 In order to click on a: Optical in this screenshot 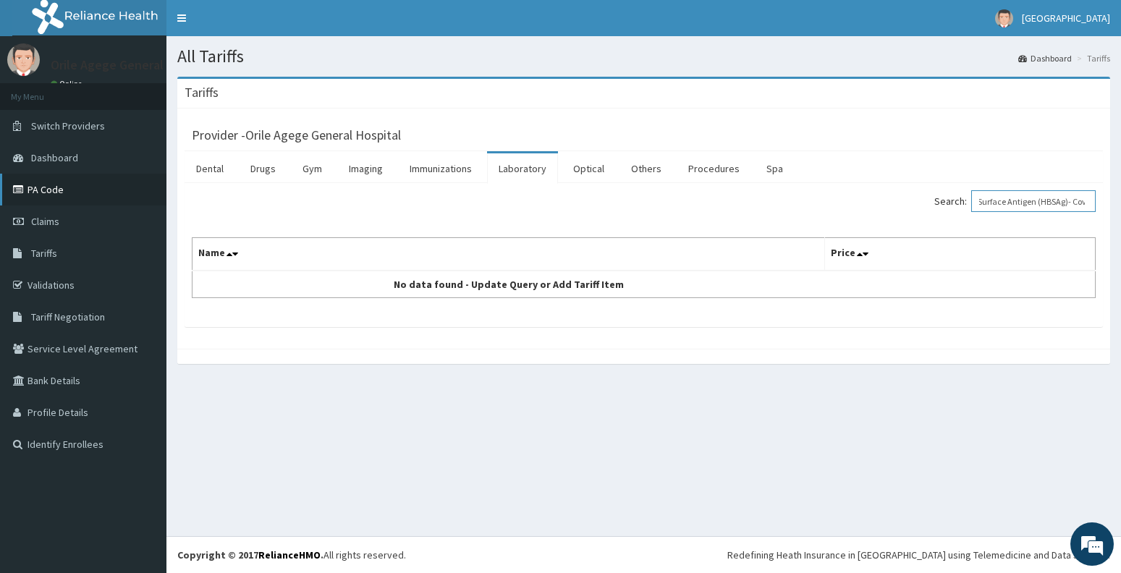, I will do `click(588, 169)`.